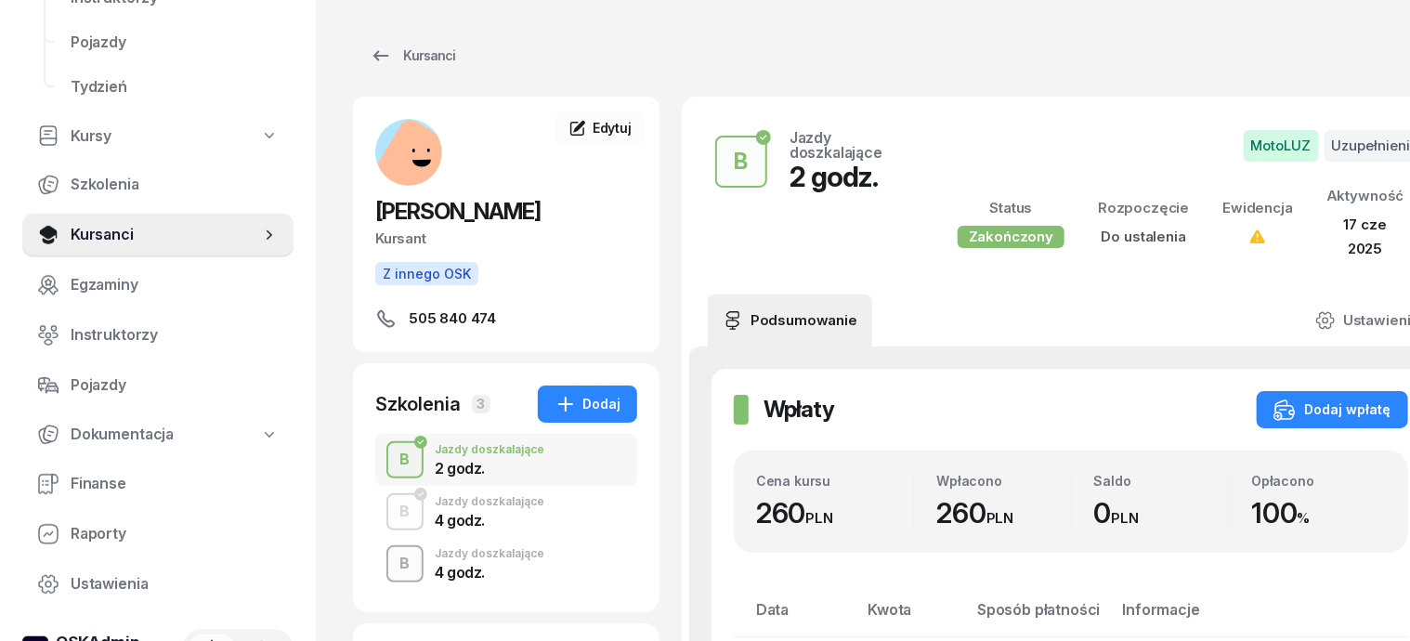 Image resolution: width=1410 pixels, height=641 pixels. What do you see at coordinates (1190, 617) in the screenshot?
I see `th: Informacje` at bounding box center [1190, 617].